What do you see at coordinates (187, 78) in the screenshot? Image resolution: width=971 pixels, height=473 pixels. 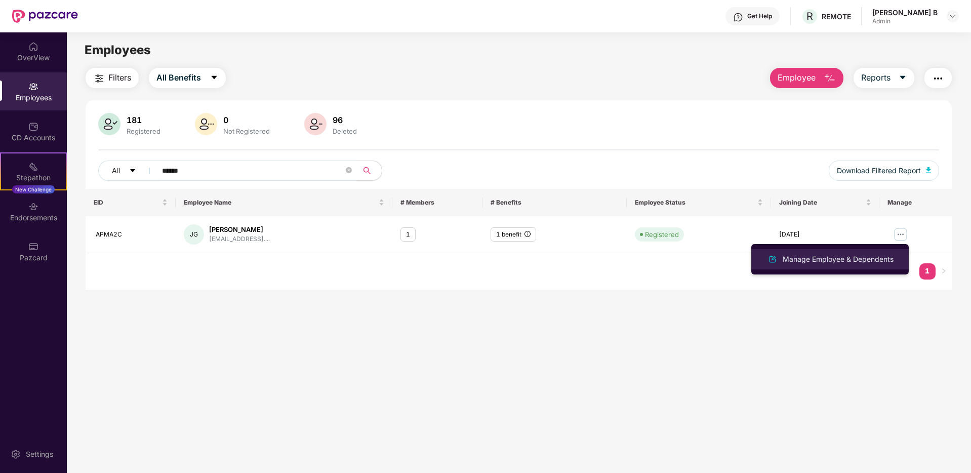 I see `button: All Benefitscaret-down` at bounding box center [187, 78].